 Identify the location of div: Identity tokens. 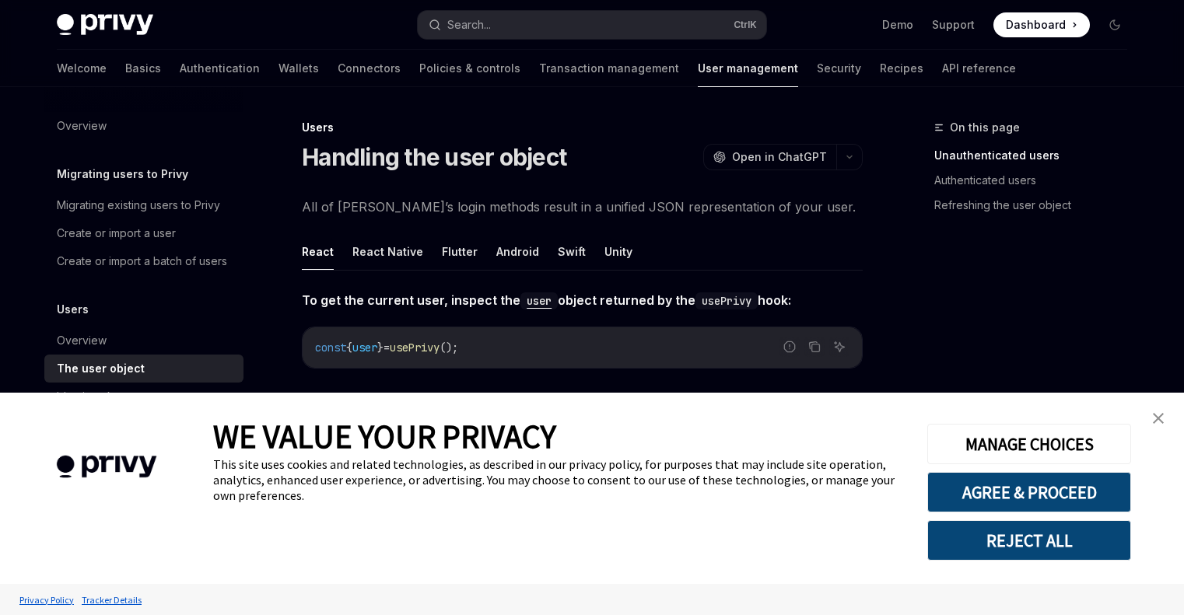
(94, 397).